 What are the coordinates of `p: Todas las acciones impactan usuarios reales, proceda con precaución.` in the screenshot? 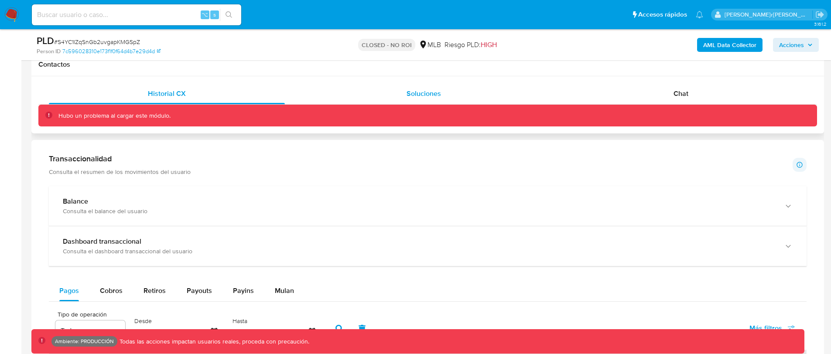 It's located at (213, 342).